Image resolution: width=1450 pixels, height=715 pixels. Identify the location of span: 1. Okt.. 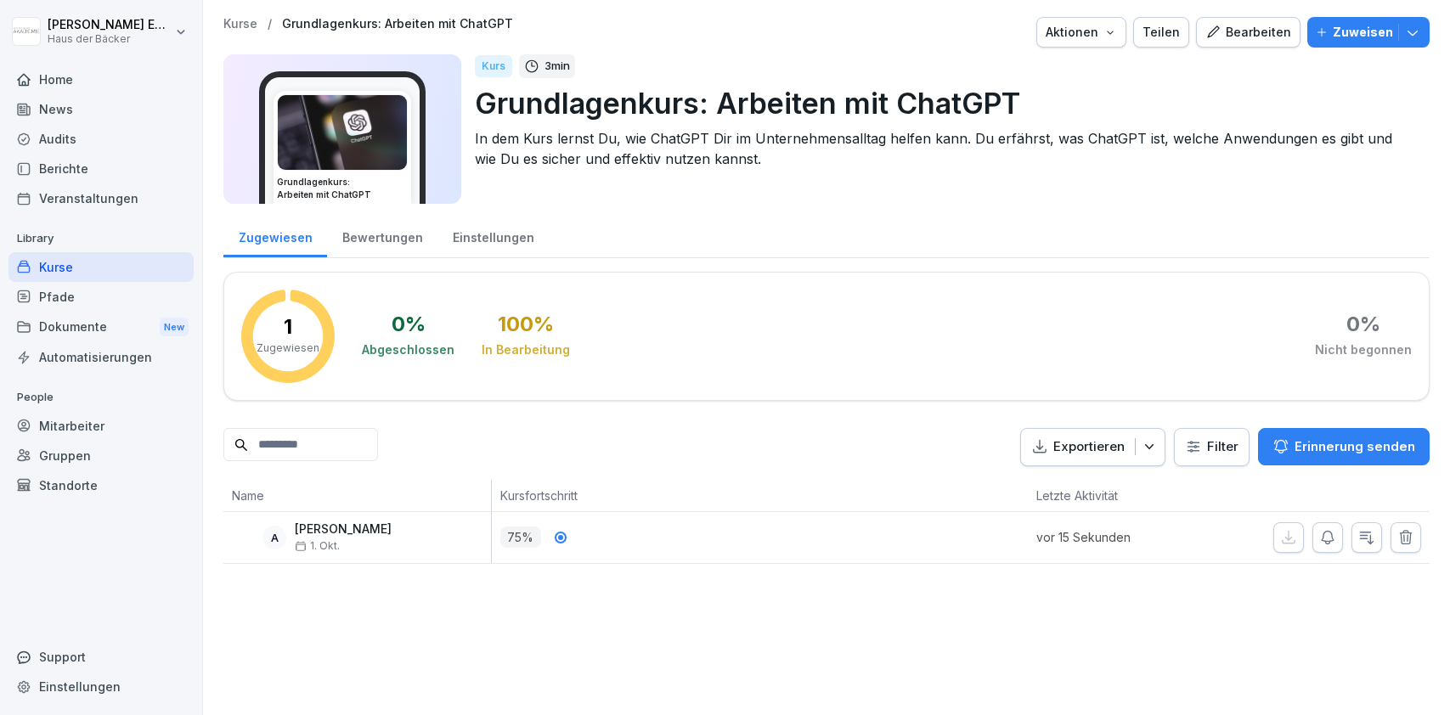
(317, 546).